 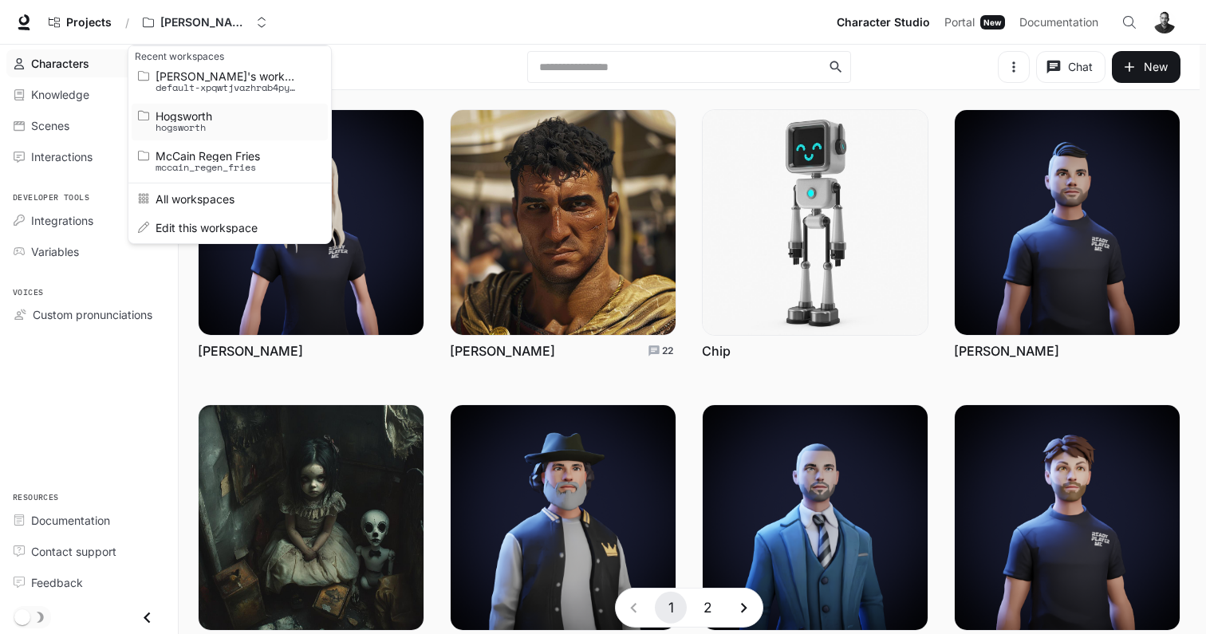 I want to click on p: mccain_regen_fries, so click(x=227, y=167).